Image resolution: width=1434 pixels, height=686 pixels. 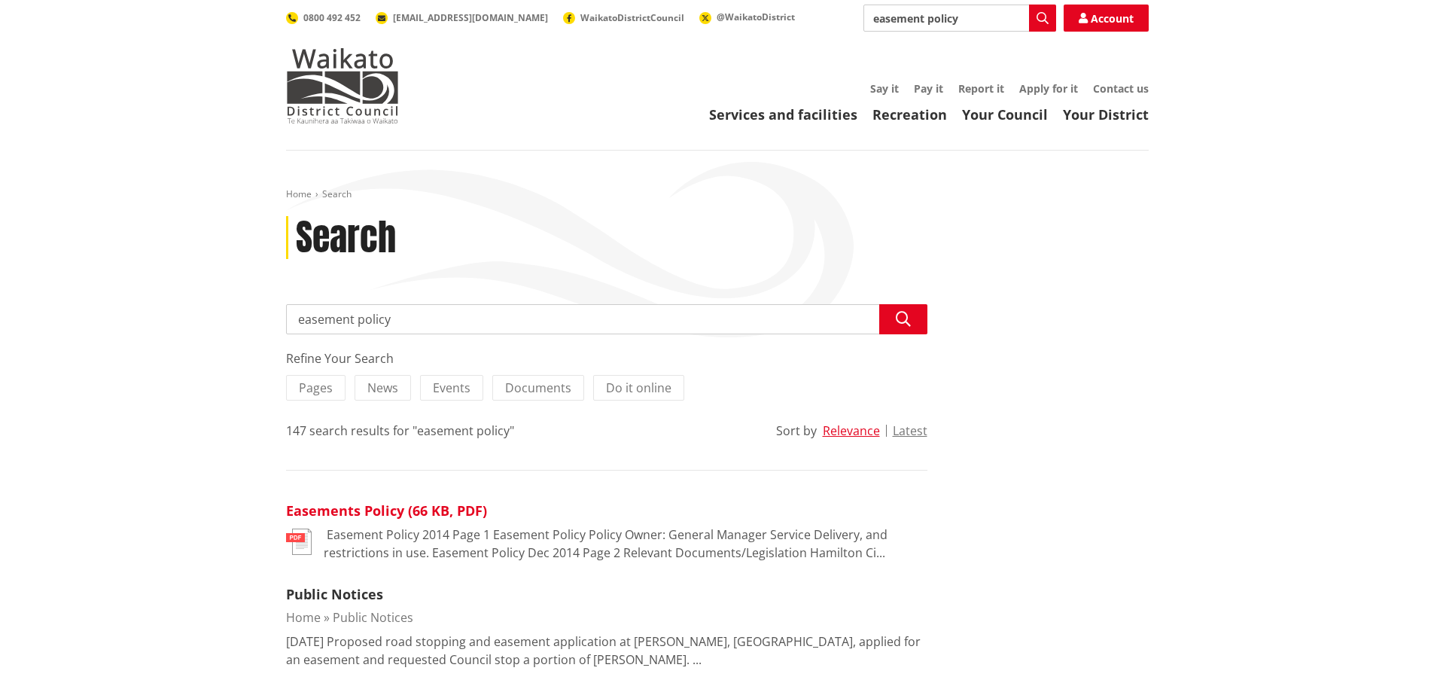 I want to click on span: News, so click(x=382, y=388).